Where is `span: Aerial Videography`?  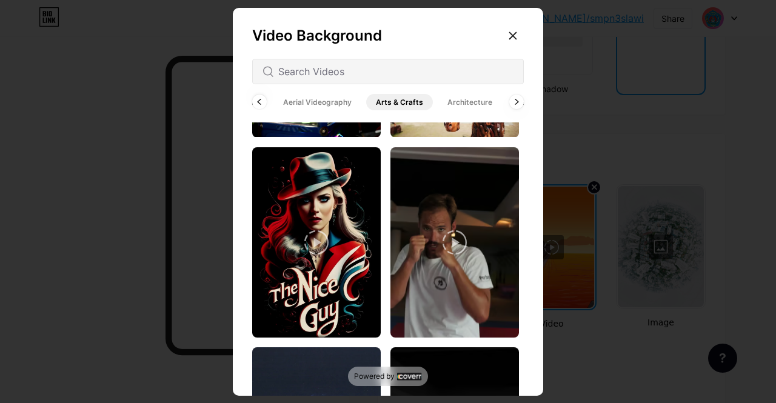 span: Aerial Videography is located at coordinates (317, 102).